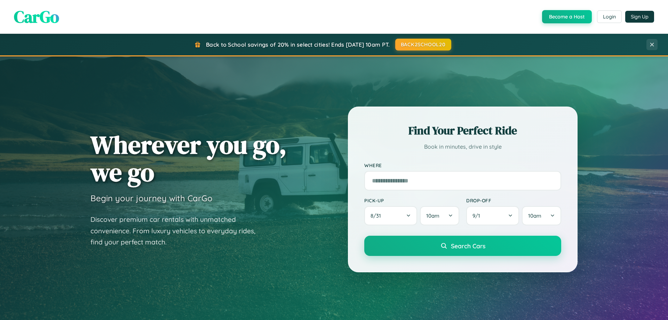 The height and width of the screenshot is (320, 668). Describe the element at coordinates (423, 45) in the screenshot. I see `button: BACK2SCHOOL20` at that location.